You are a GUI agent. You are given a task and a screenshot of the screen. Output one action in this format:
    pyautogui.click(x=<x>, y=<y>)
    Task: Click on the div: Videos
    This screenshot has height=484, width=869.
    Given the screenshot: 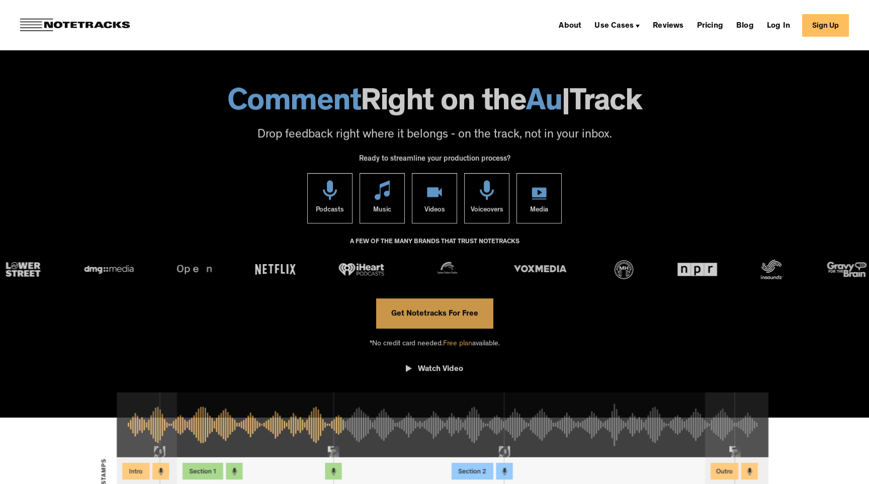 What is the action you would take?
    pyautogui.click(x=434, y=211)
    